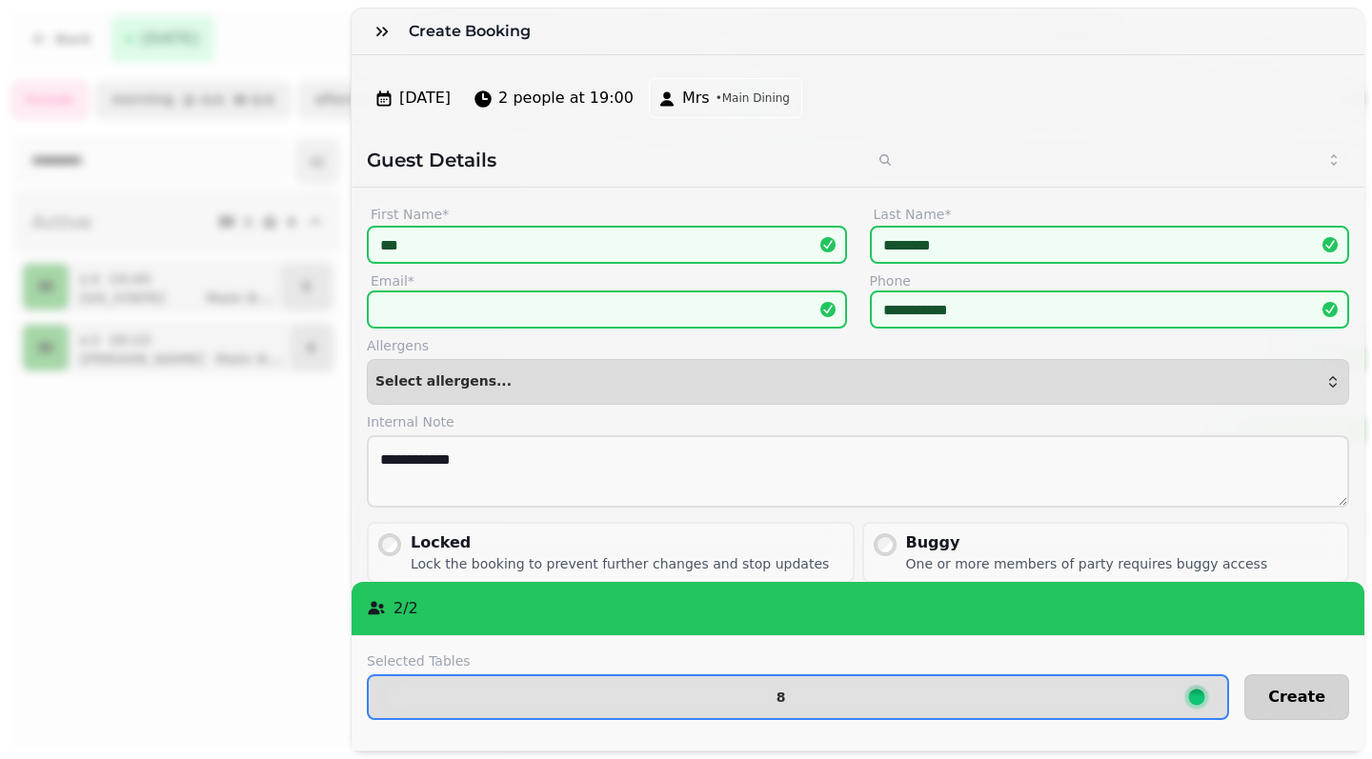  I want to click on div: Locked, so click(619, 543).